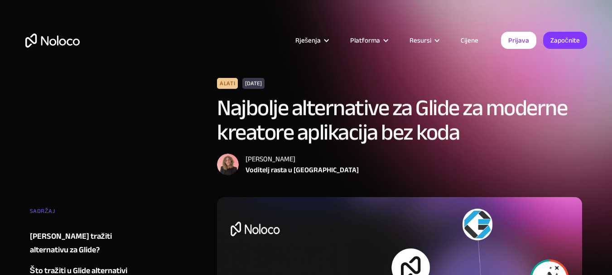  Describe the element at coordinates (519, 40) in the screenshot. I see `font: Prijava` at that location.